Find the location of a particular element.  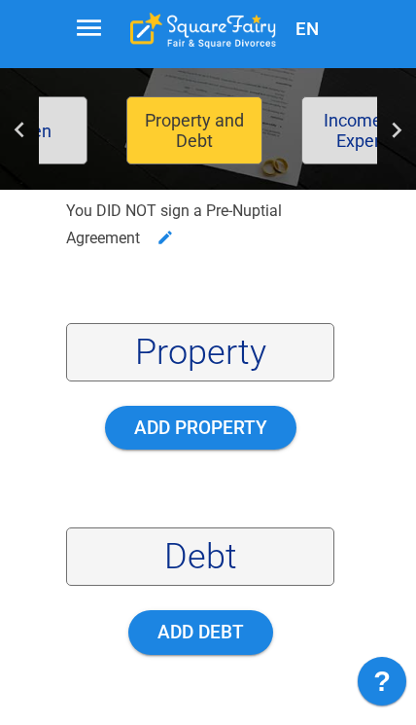

button: Add Property is located at coordinates (200, 427).